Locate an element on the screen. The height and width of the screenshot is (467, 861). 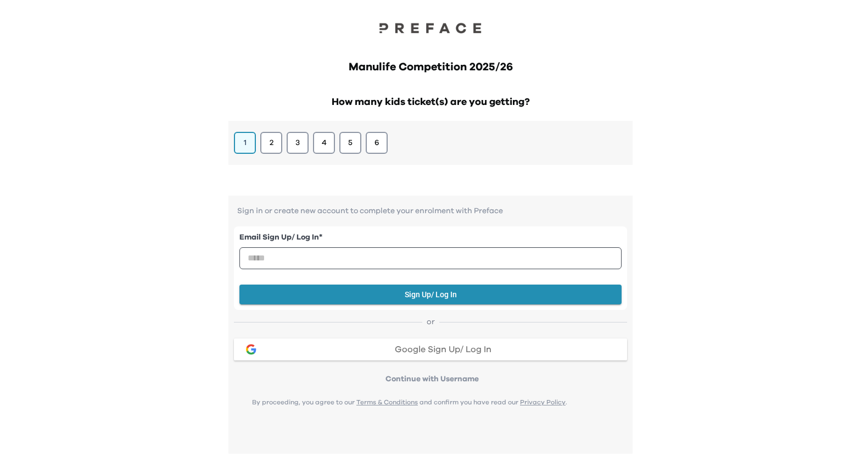
h1: Manulife Competition 2025/26 is located at coordinates (431, 67).